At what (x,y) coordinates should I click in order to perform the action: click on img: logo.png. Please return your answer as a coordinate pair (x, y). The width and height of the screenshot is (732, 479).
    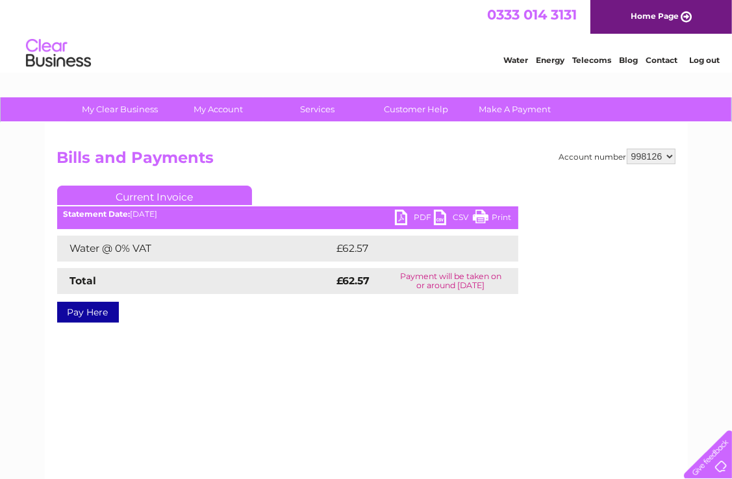
    Looking at the image, I should click on (58, 53).